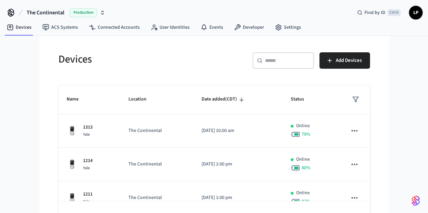 The image size is (428, 213). What do you see at coordinates (212, 27) in the screenshot?
I see `a: Events` at bounding box center [212, 27].